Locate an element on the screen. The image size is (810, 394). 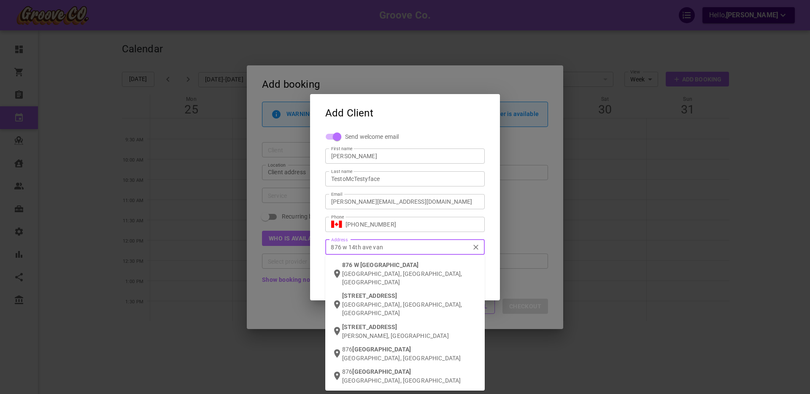
label: Email is located at coordinates (337, 194).